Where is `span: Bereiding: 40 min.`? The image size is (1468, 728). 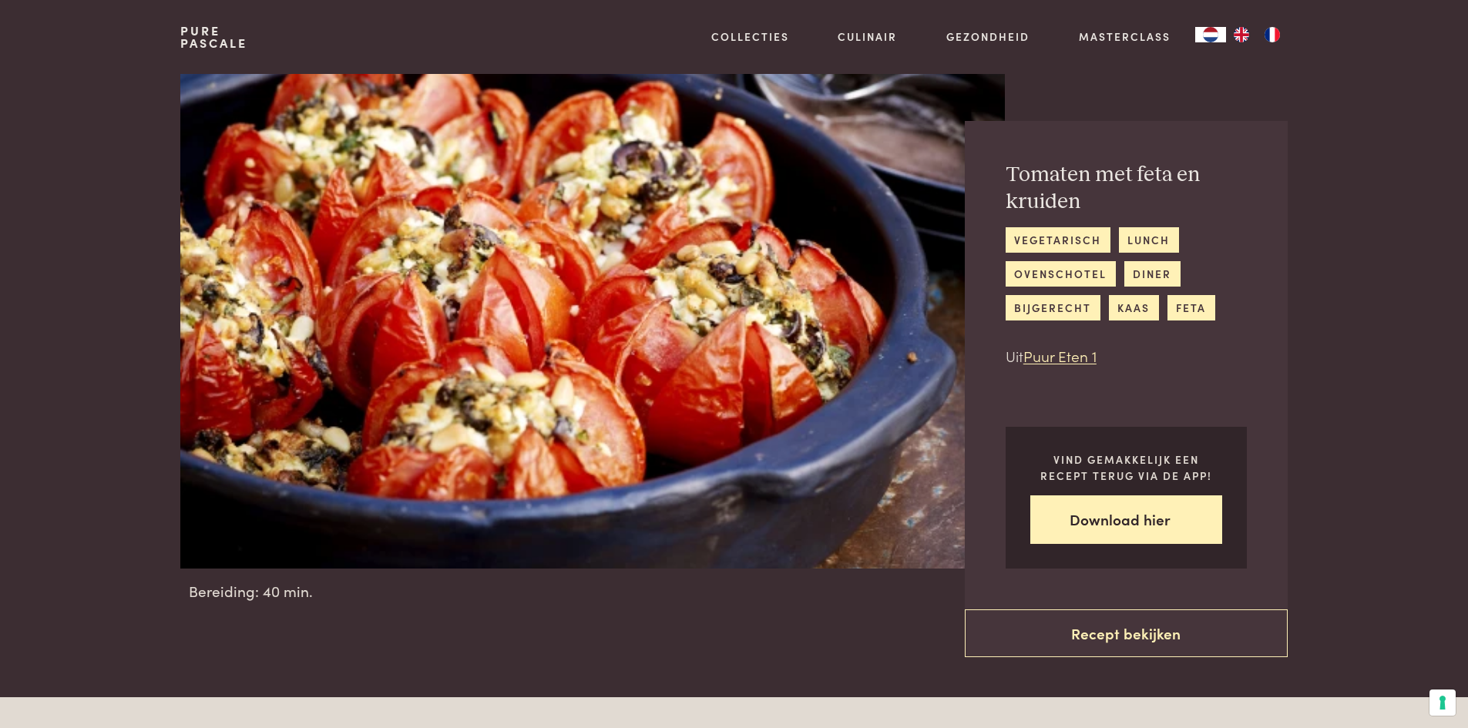 span: Bereiding: 40 min. is located at coordinates (250, 591).